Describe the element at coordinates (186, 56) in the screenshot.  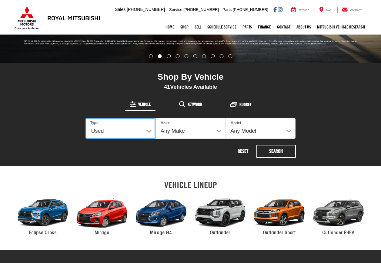
I see `li: Go to slide number 5.` at that location.